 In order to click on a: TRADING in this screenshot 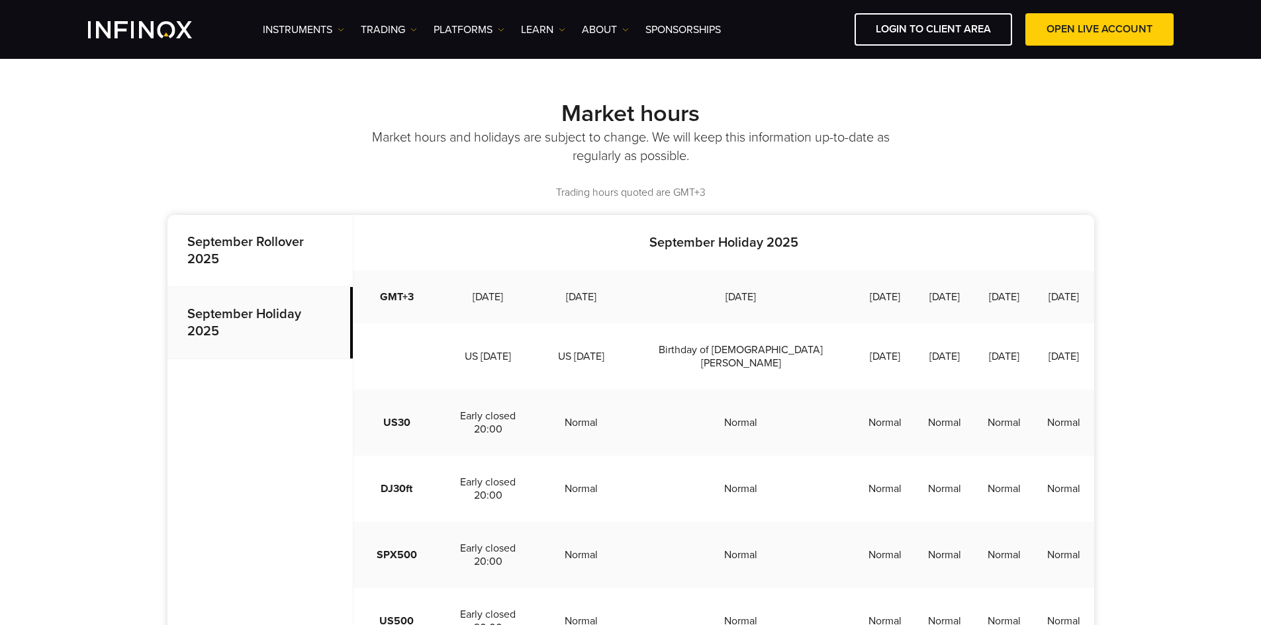, I will do `click(388, 30)`.